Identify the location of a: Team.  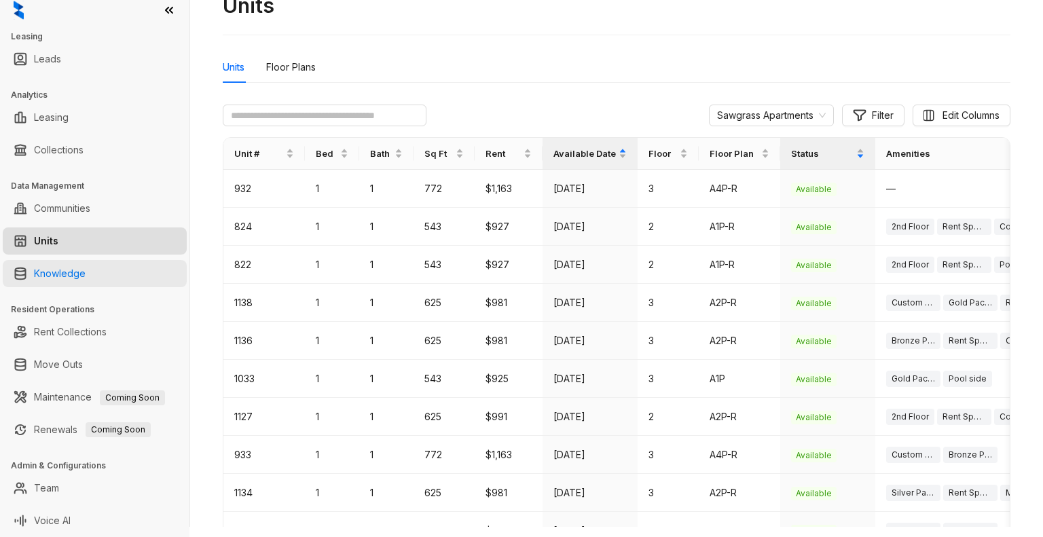
(46, 488).